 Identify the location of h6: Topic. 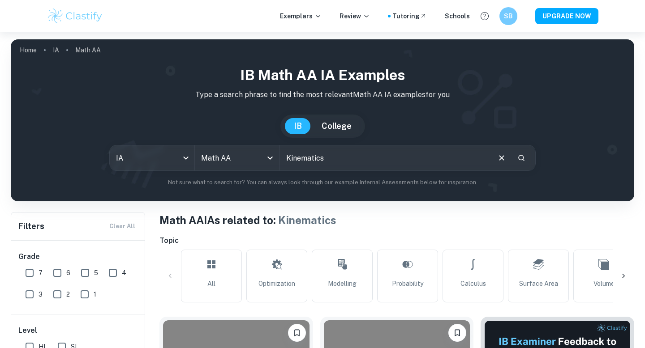
(397, 241).